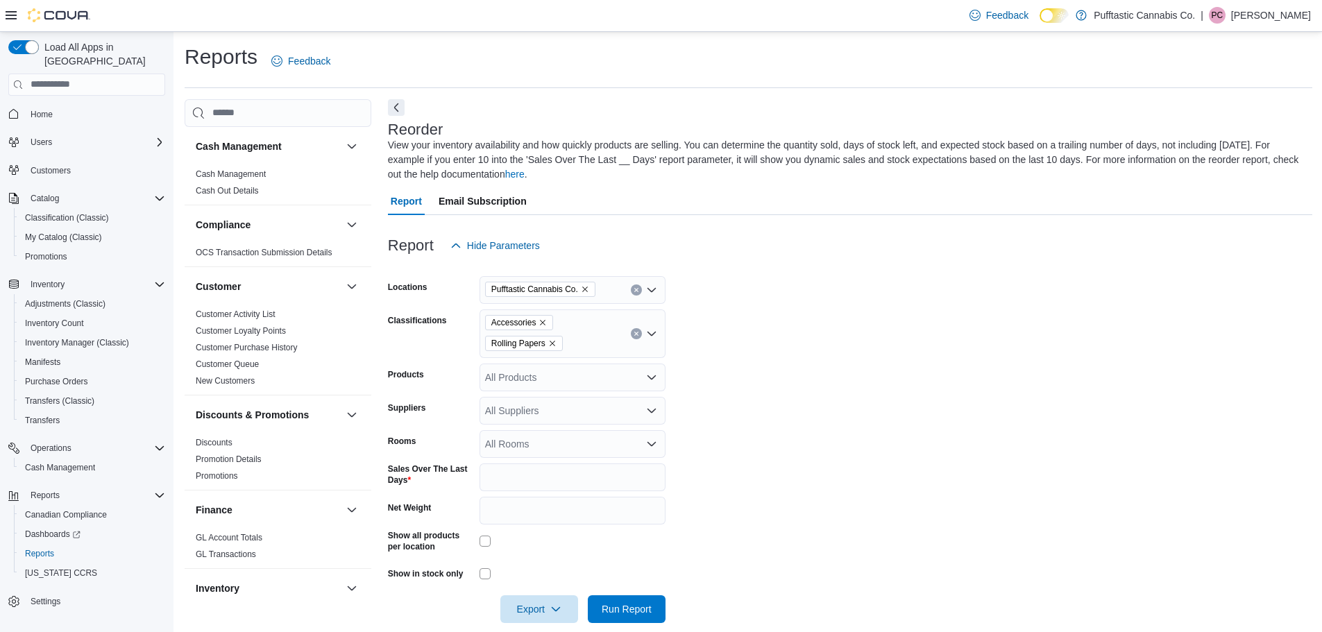  I want to click on button: Inventory Manager (Classic), so click(92, 343).